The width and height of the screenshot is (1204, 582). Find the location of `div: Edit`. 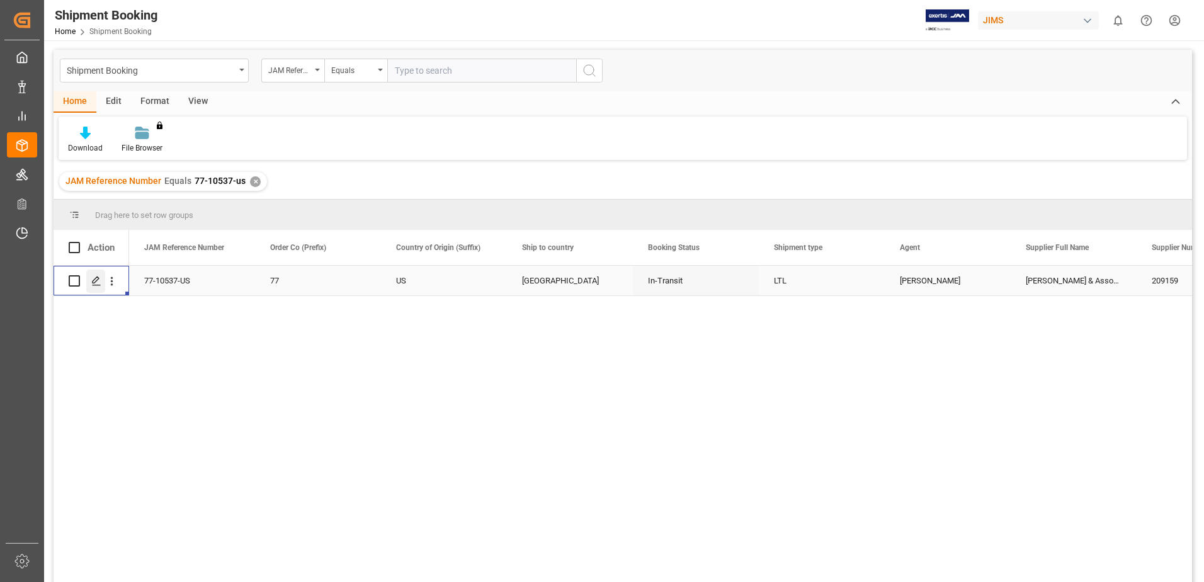

div: Edit is located at coordinates (113, 102).